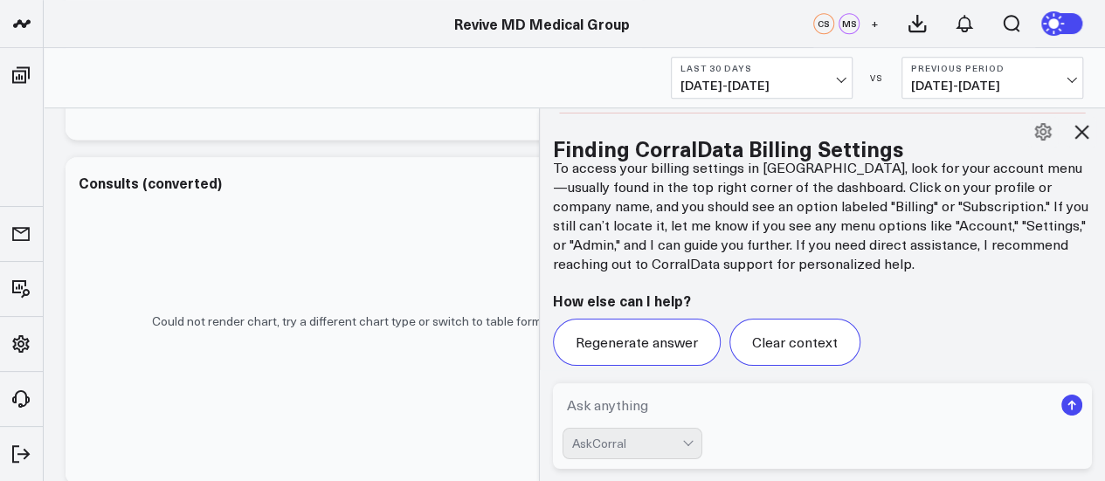 This screenshot has width=1105, height=481. What do you see at coordinates (150, 183) in the screenshot?
I see `div: Consults (converted)` at bounding box center [150, 183].